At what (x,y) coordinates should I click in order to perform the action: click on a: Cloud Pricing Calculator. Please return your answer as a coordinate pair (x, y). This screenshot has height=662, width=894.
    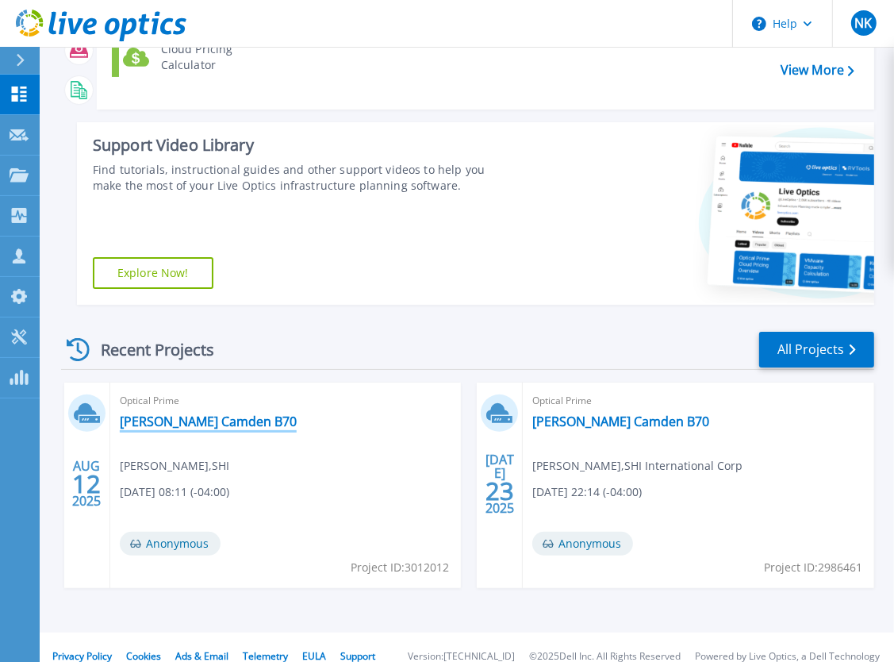
    Looking at the image, I should click on (193, 57).